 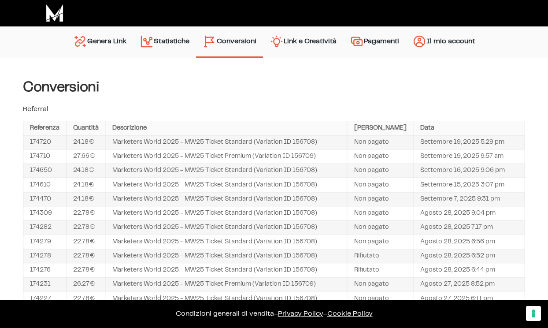 What do you see at coordinates (274, 109) in the screenshot?
I see `p: Referral` at bounding box center [274, 109].